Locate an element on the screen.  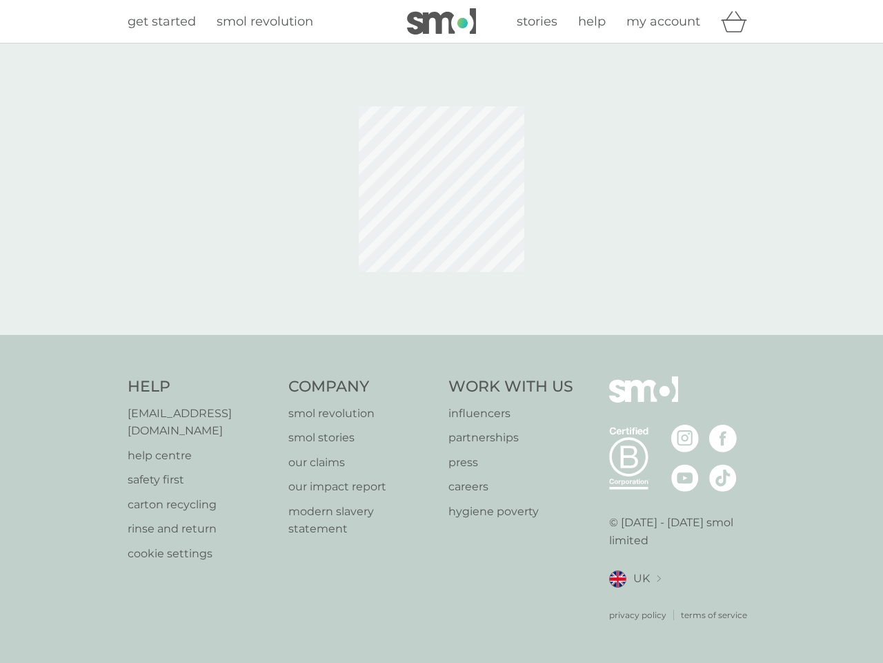
a: press is located at coordinates (511, 462).